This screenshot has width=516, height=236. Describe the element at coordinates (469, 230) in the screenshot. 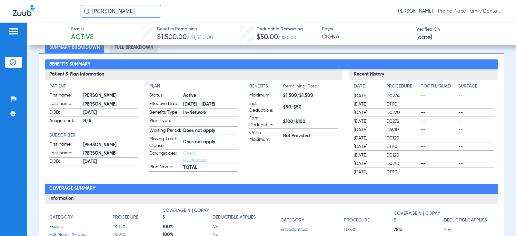

I see `span: Yes` at that location.